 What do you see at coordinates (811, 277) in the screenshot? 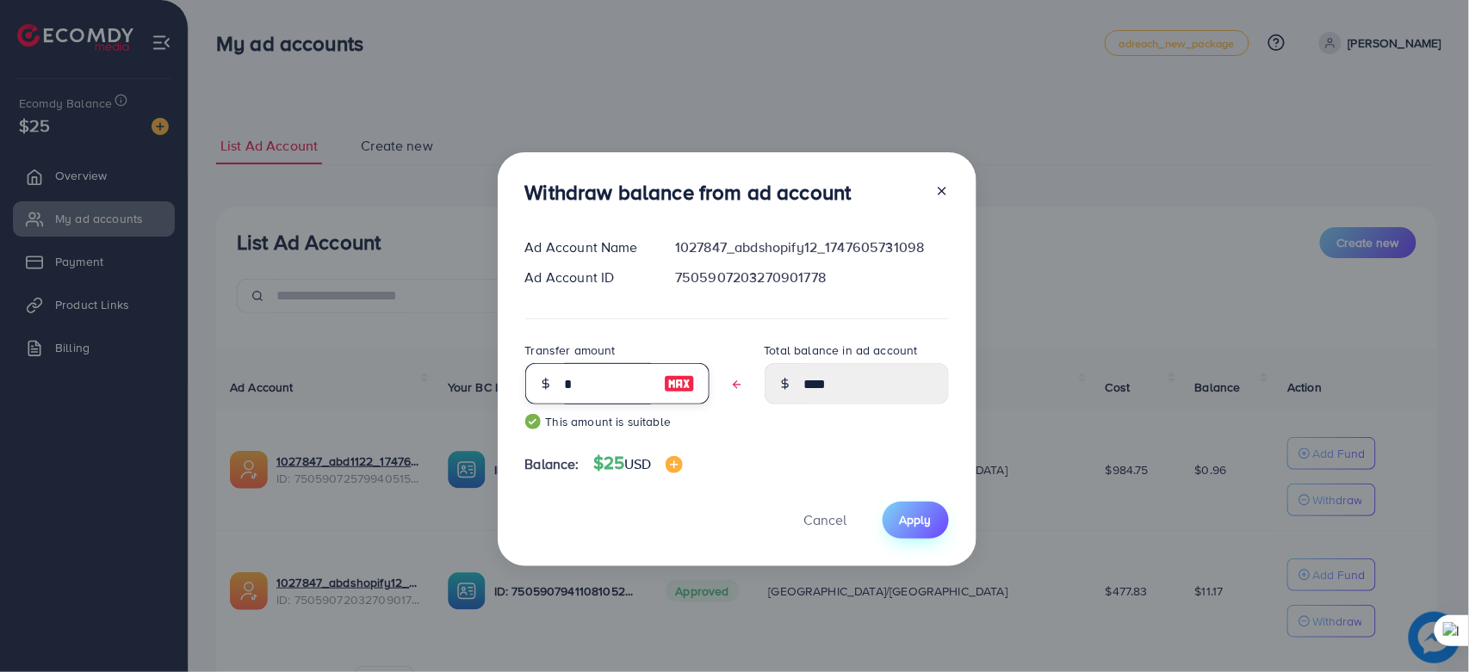
I see `div: 7505907203270901778` at bounding box center [811, 277].